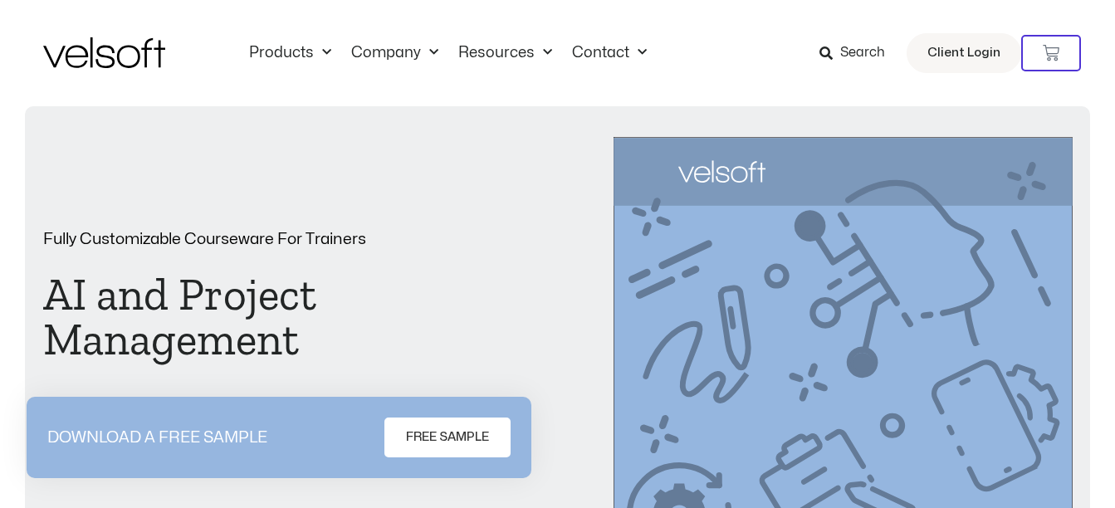  Describe the element at coordinates (290, 53) in the screenshot. I see `a: ProductsMenu Toggle` at that location.